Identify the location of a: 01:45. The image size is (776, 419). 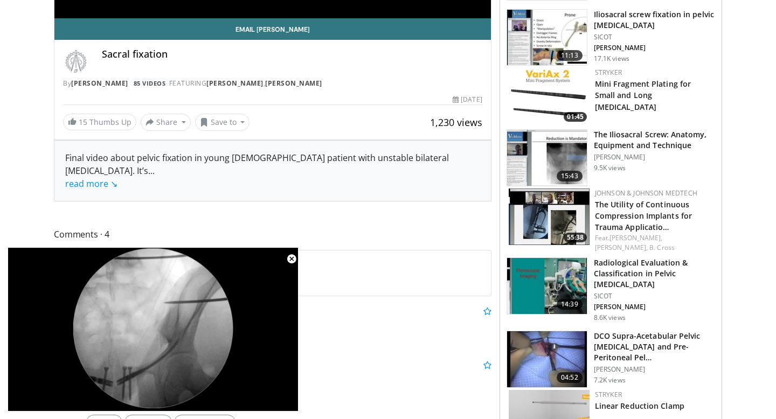
(549, 96).